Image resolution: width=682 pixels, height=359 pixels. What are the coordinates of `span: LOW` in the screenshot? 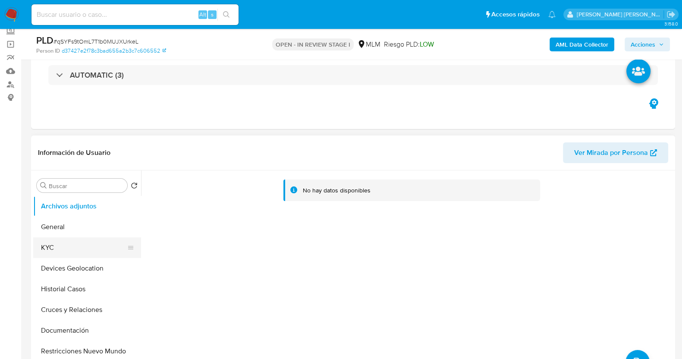 It's located at (427, 44).